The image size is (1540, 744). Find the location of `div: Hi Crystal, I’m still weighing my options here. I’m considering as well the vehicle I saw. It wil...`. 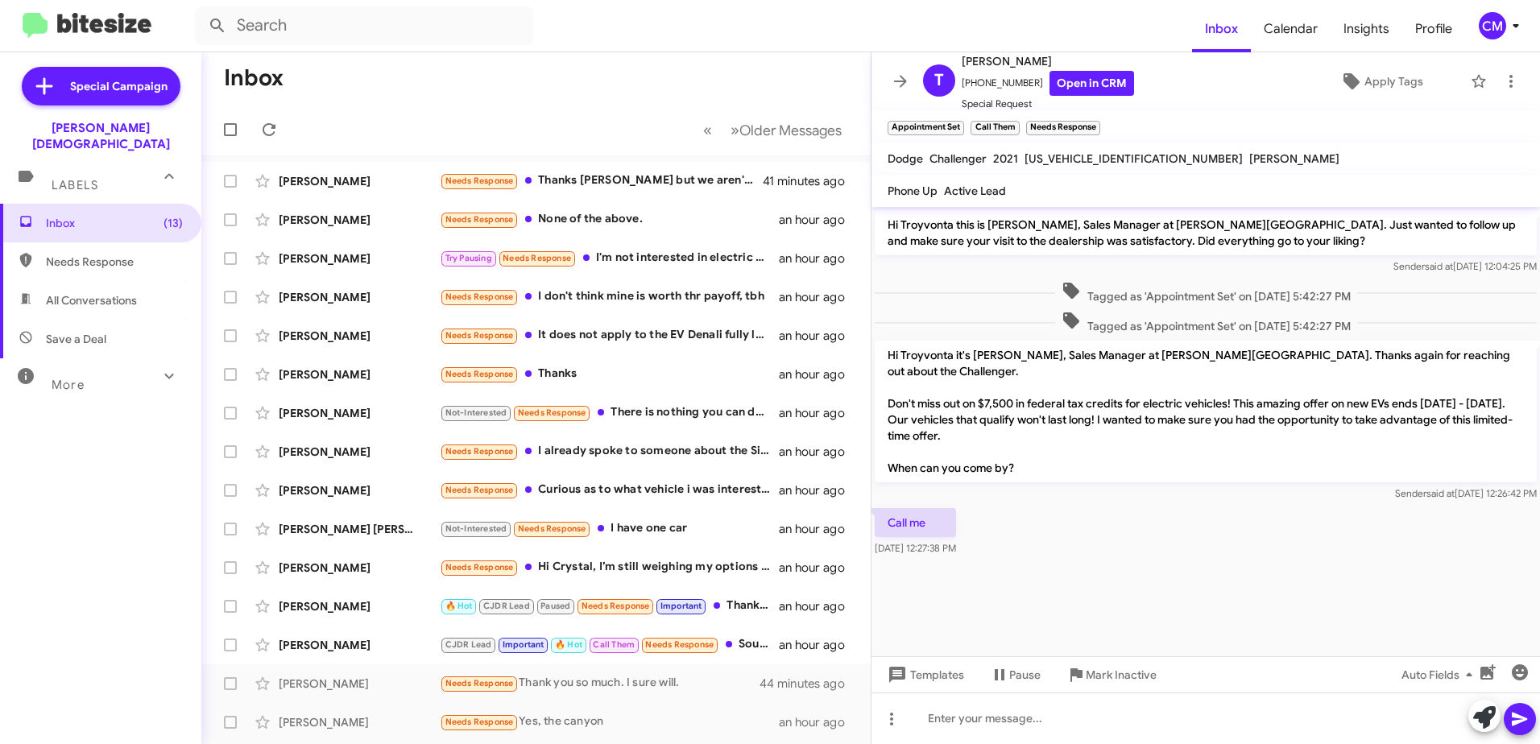

div: Hi Crystal, I’m still weighing my options here. I’m considering as well the vehicle I saw. It wil... is located at coordinates (609, 567).